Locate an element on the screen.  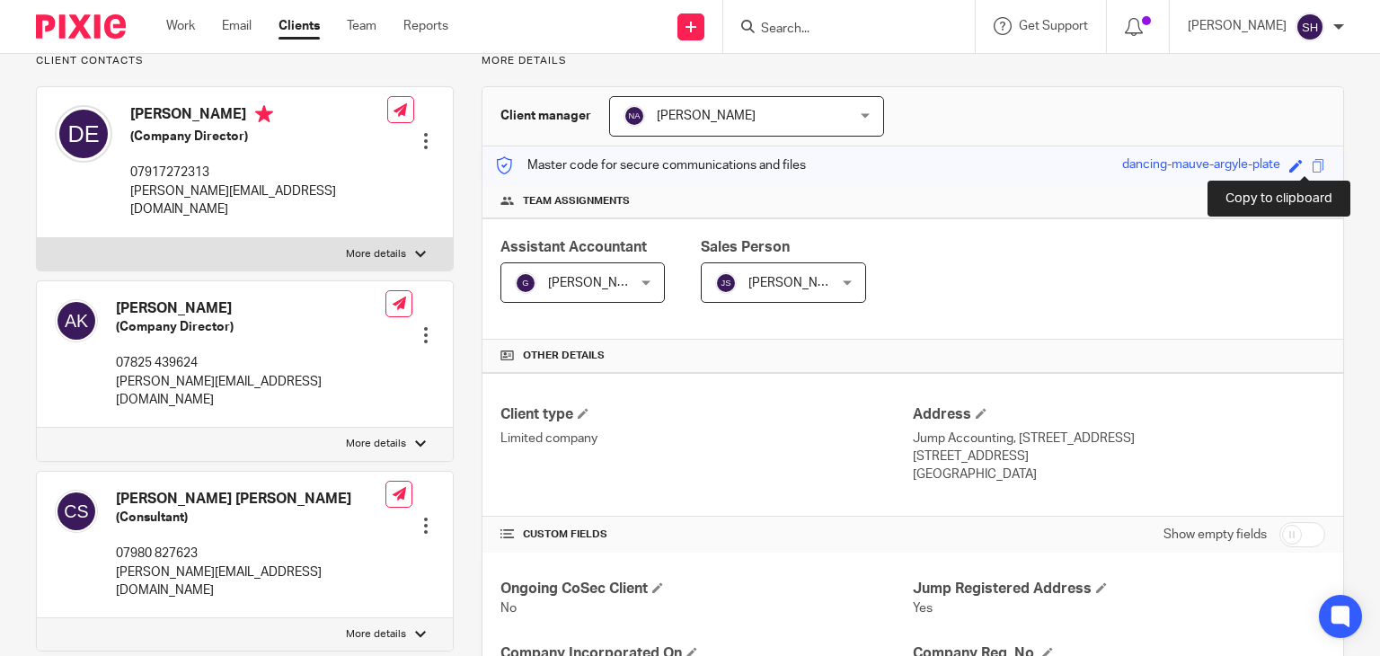
h4: CUSTOM FIELDS is located at coordinates (706, 535).